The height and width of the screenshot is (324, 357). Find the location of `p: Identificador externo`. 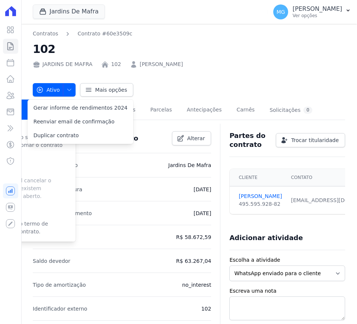

p: Identificador externo is located at coordinates (60, 309).